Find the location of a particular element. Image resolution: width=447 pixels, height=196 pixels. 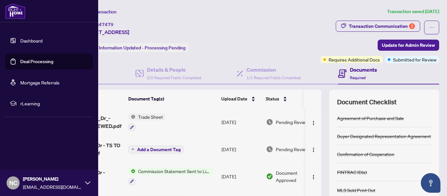

button: Status IconTrade Sheet is located at coordinates (147, 122).